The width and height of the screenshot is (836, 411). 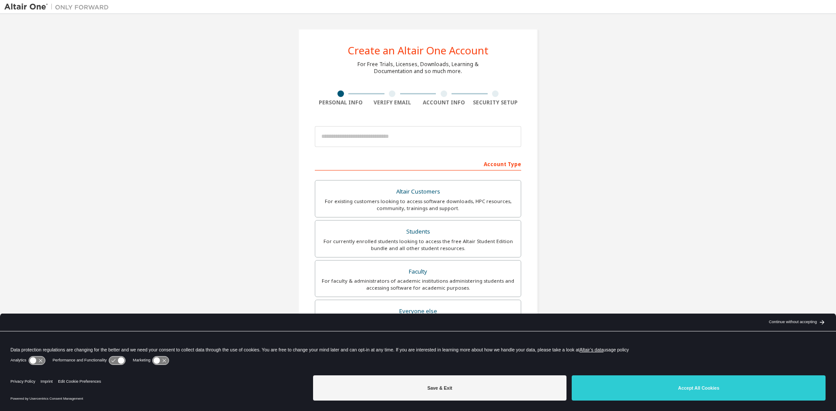 I want to click on div: Personal Info, so click(x=340, y=103).